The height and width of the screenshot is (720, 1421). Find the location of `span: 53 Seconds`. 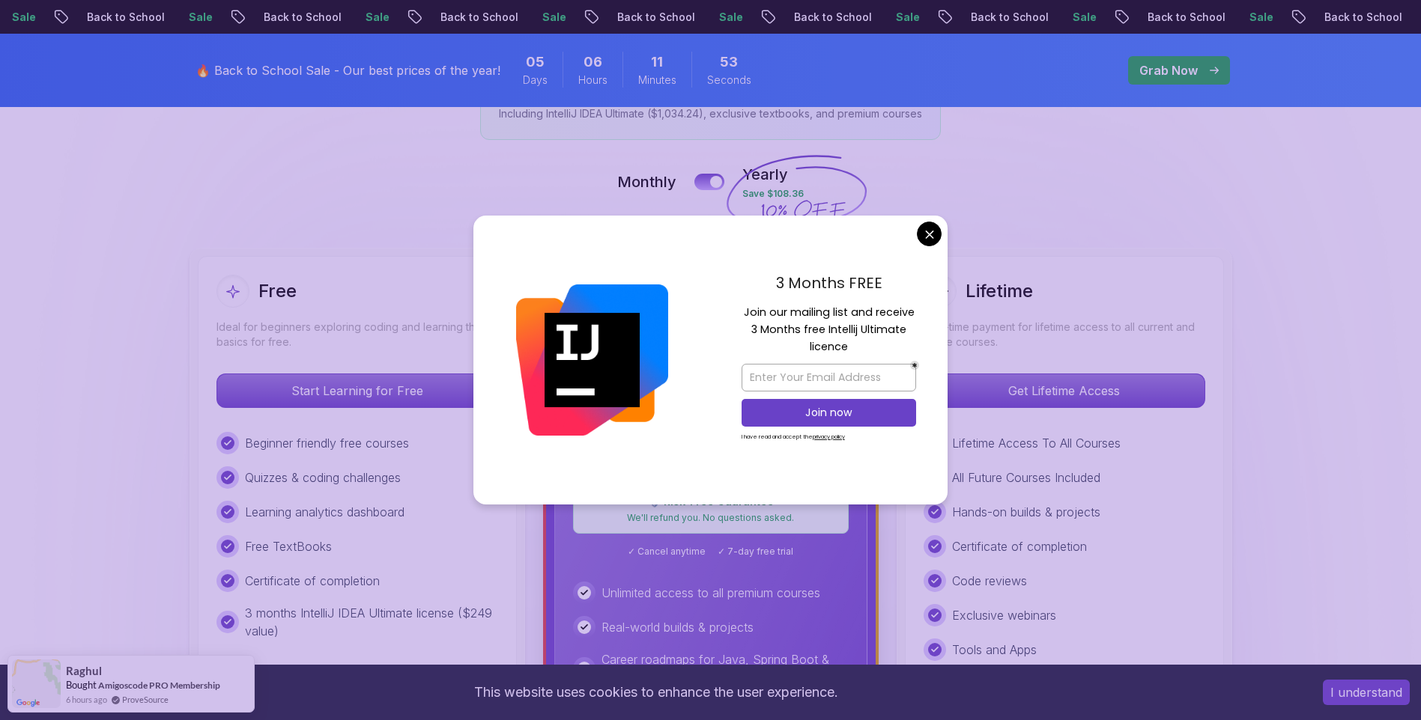

span: 53 Seconds is located at coordinates (729, 62).